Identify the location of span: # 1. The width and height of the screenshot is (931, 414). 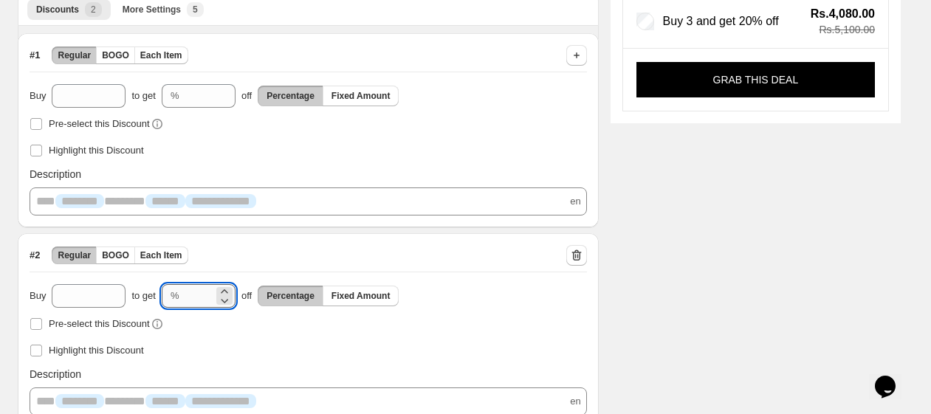
(35, 55).